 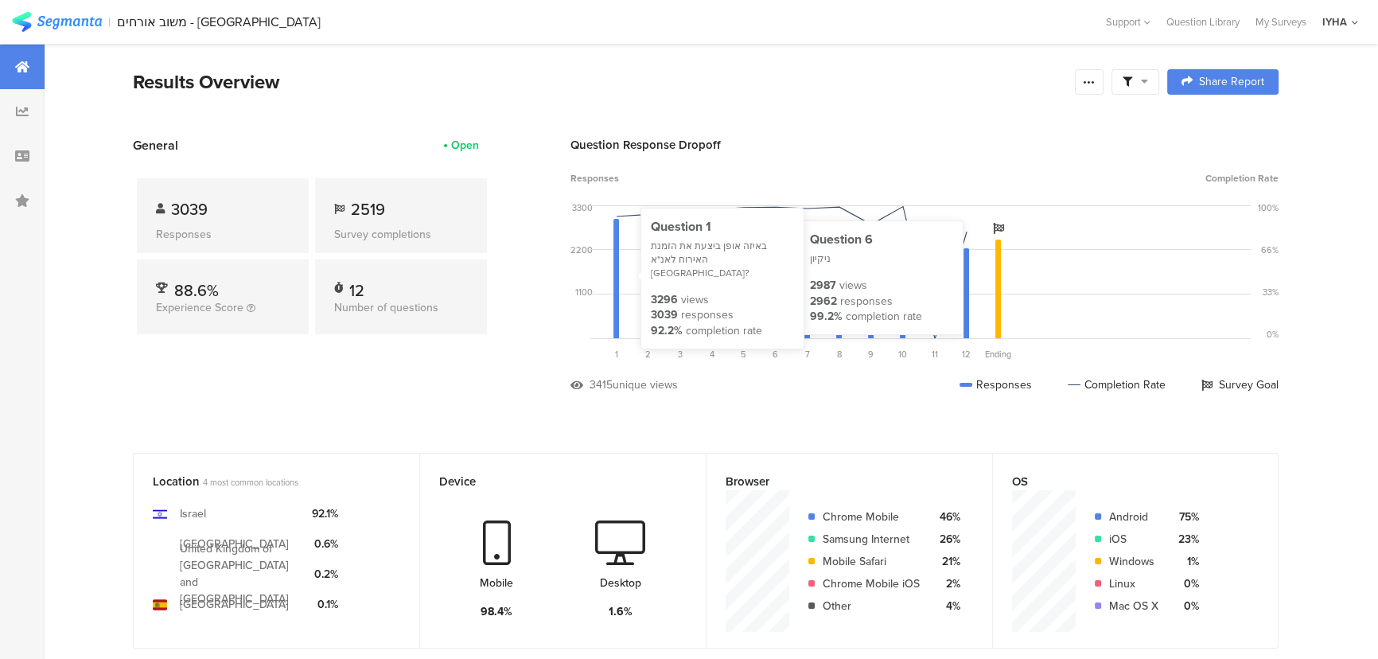 What do you see at coordinates (325, 604) in the screenshot?
I see `div: 0.1%` at bounding box center [325, 604].